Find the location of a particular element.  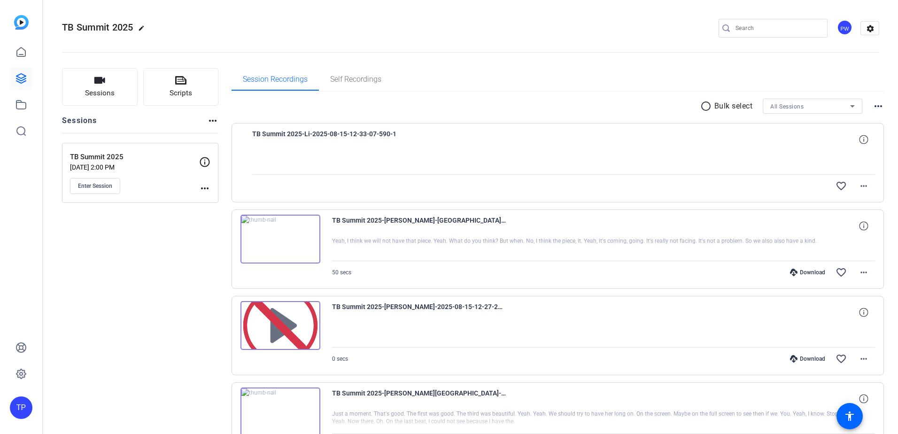

p: Bulk select is located at coordinates (733, 106).